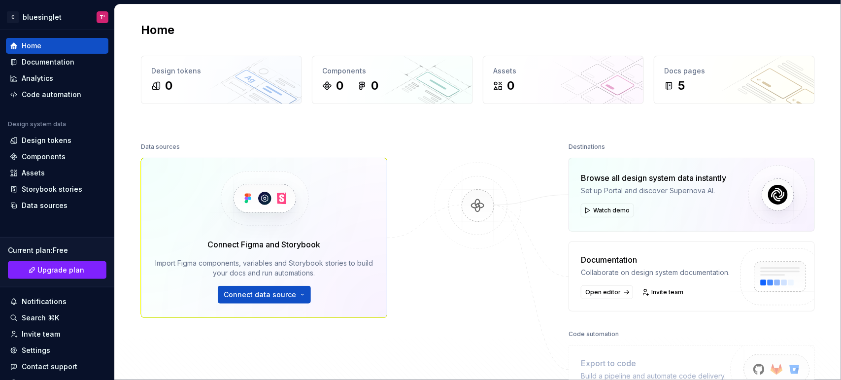 This screenshot has width=841, height=380. I want to click on a: Components, so click(57, 157).